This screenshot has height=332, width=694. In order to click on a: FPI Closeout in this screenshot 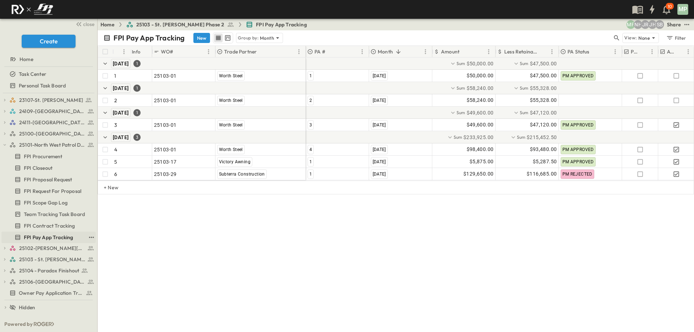, I will do `click(48, 168)`.